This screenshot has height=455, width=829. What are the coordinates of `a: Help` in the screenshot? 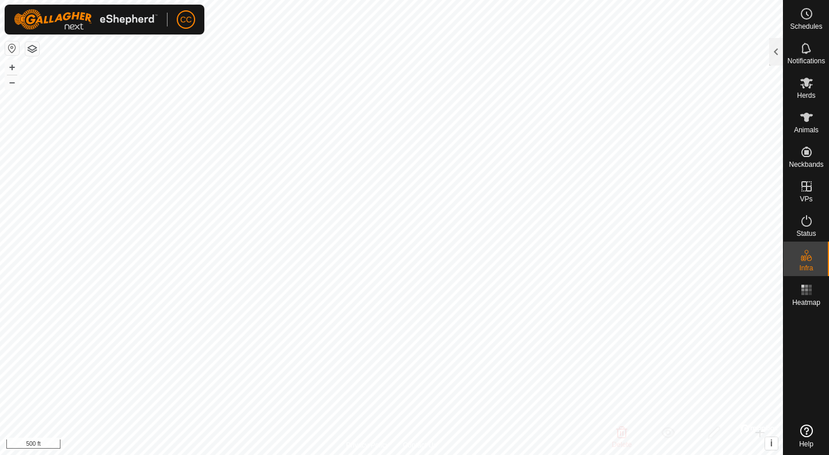 It's located at (806, 436).